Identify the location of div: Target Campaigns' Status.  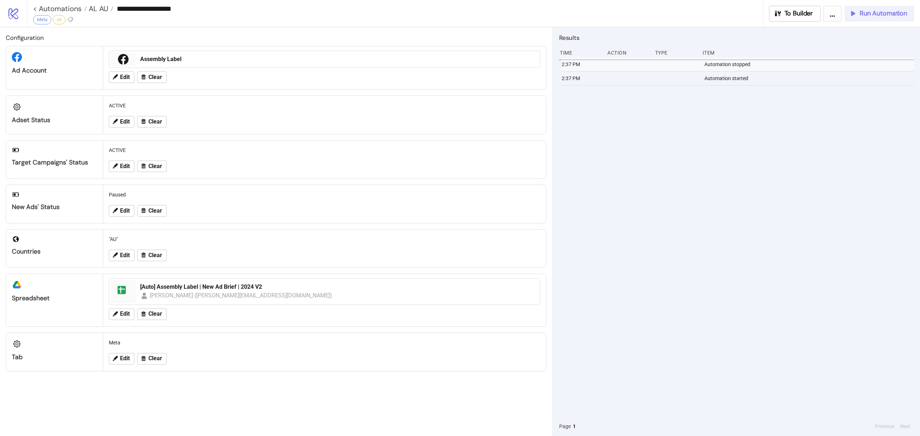
(54, 162).